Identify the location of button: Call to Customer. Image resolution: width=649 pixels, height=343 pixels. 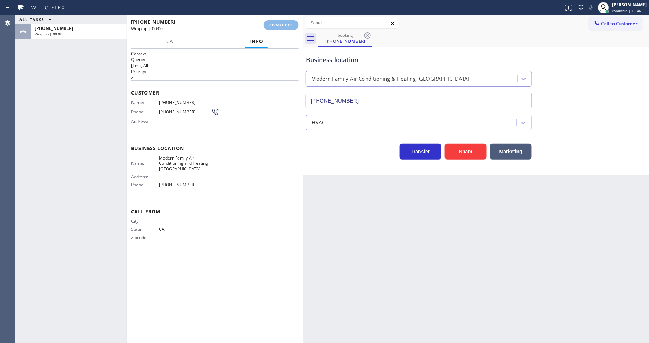
(615, 24).